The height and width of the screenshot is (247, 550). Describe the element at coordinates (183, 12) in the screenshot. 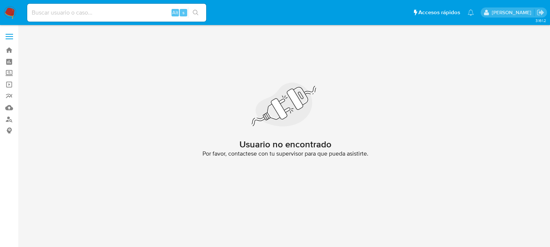

I see `span: s` at that location.